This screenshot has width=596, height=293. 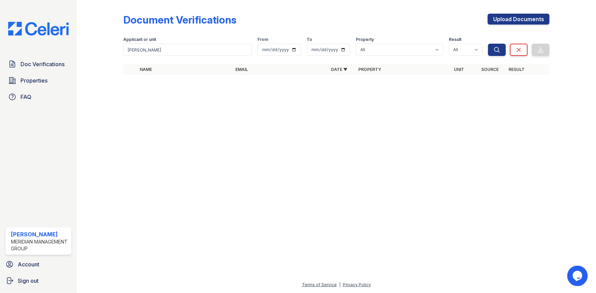 I want to click on button: Sign out, so click(x=38, y=281).